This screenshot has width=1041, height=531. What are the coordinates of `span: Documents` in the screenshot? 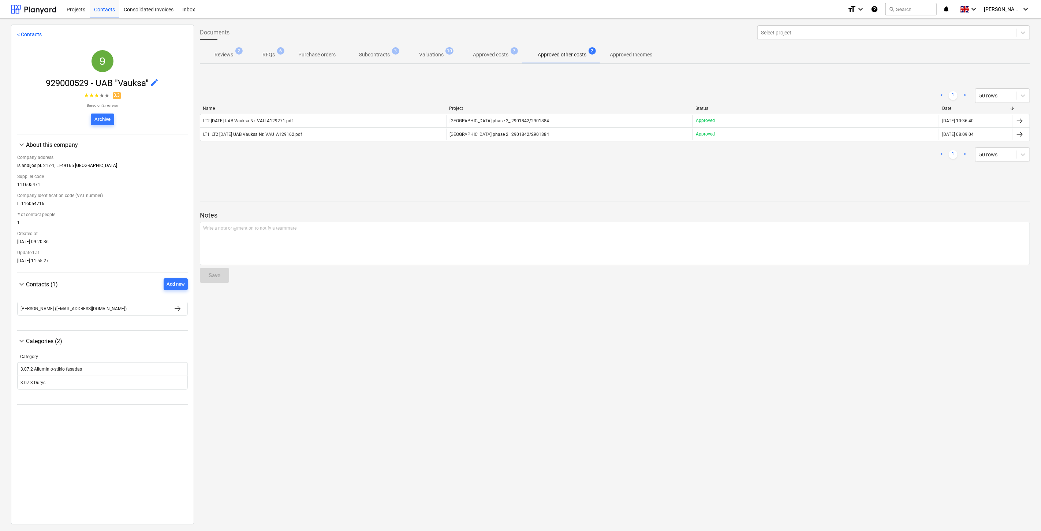 It's located at (214, 33).